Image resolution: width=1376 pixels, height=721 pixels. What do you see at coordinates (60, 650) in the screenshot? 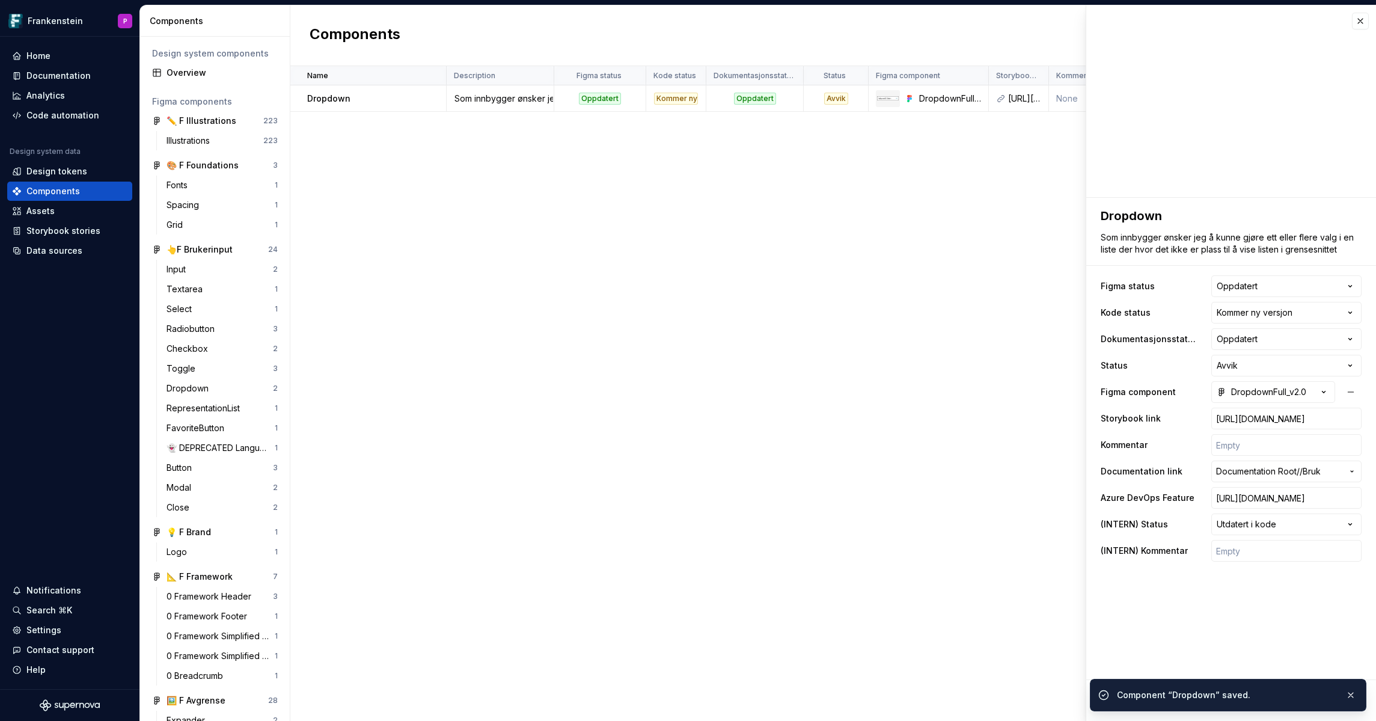
I see `div: Contact support` at bounding box center [60, 650].